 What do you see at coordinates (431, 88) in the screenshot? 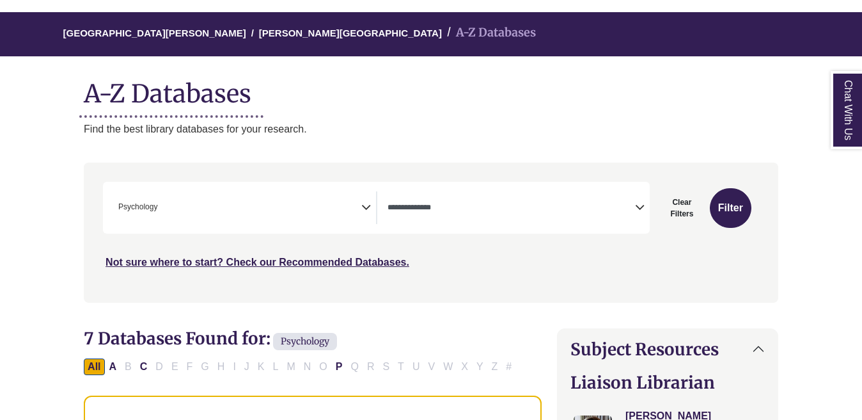
I see `h1: A-Z Databases` at bounding box center [431, 88].